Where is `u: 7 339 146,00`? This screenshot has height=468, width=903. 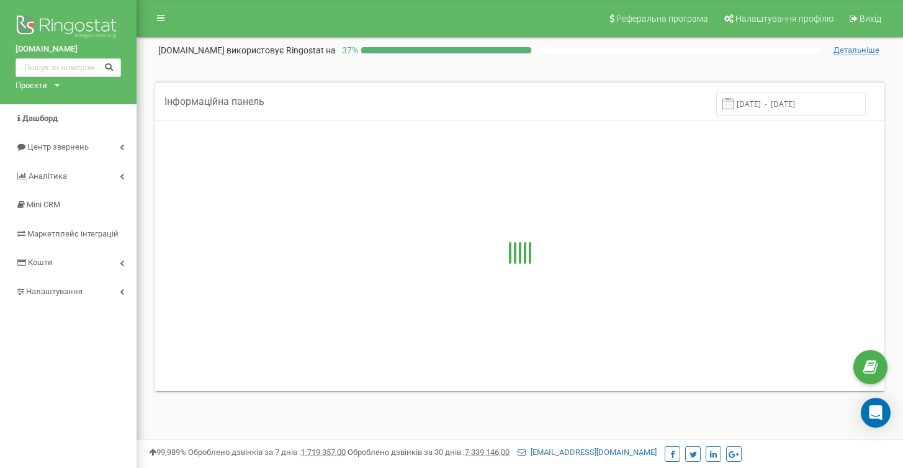
u: 7 339 146,00 is located at coordinates (487, 452).